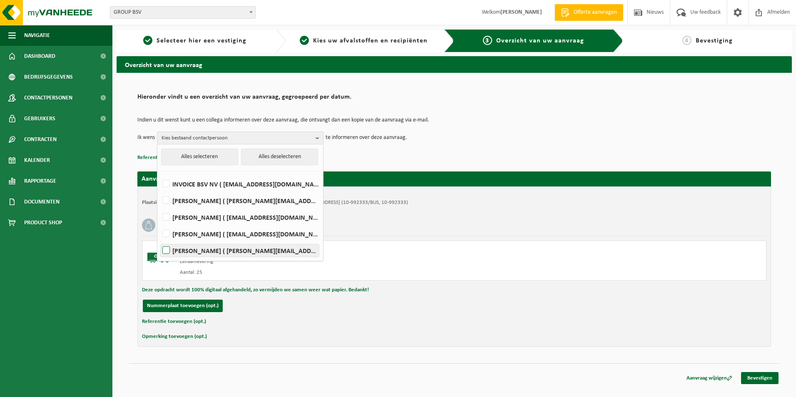 The image size is (796, 397). Describe the element at coordinates (40, 140) in the screenshot. I see `span: Contracten` at that location.